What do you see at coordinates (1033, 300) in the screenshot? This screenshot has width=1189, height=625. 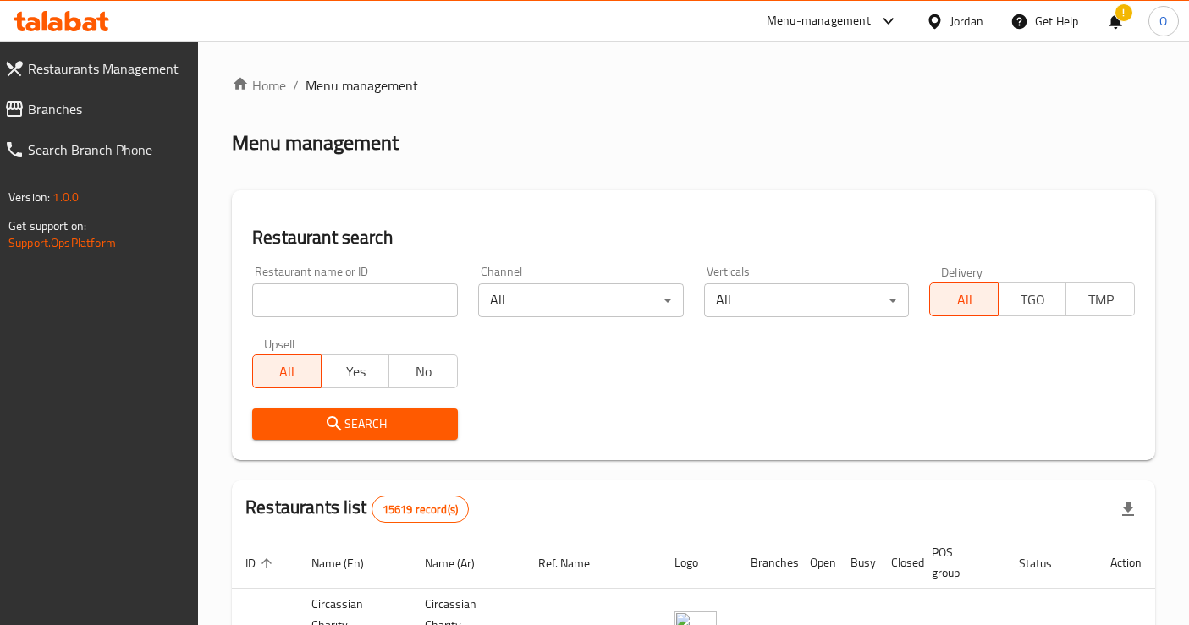 I see `span: TGO` at bounding box center [1033, 300].